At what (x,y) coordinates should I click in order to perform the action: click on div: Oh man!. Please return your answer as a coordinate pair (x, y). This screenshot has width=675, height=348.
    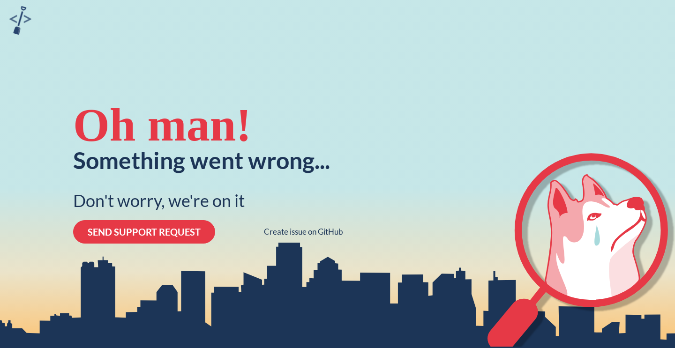
    Looking at the image, I should click on (162, 125).